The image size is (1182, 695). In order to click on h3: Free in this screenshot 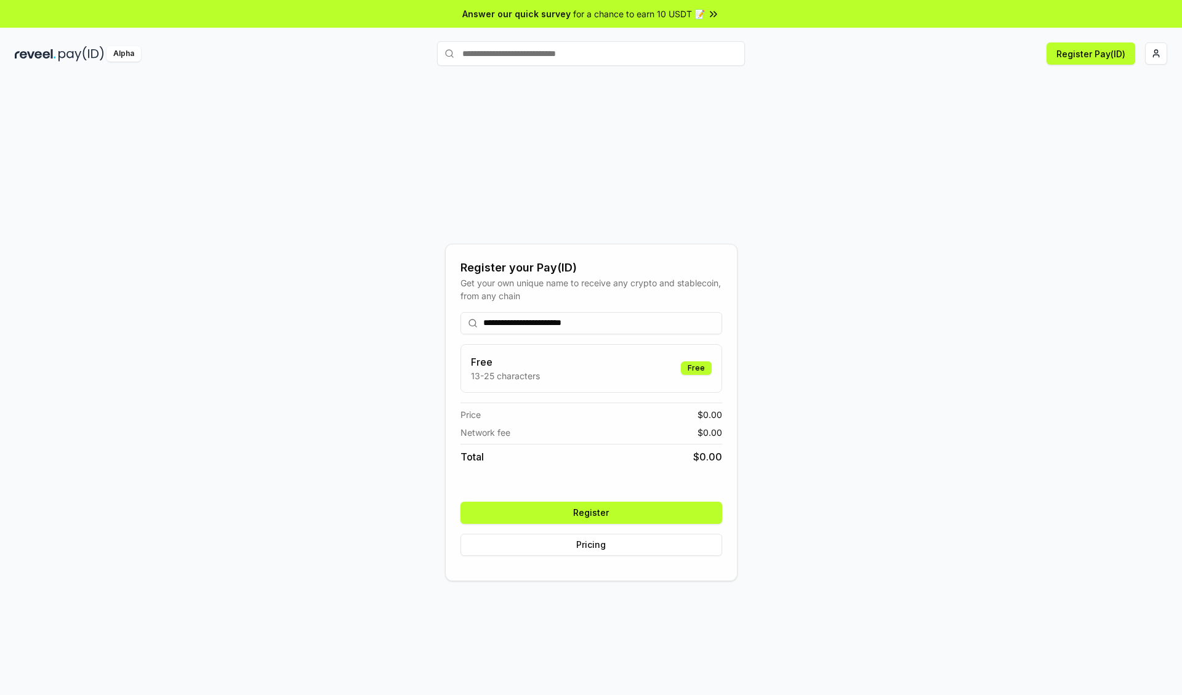, I will do `click(506, 362)`.